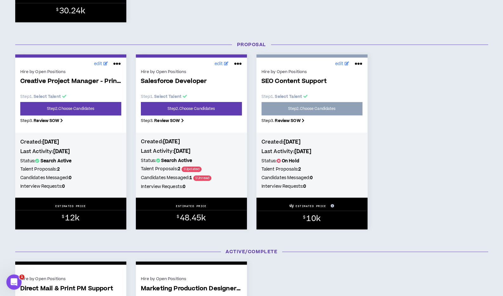 The height and width of the screenshot is (296, 503). What do you see at coordinates (191, 81) in the screenshot?
I see `span: Salesforce Developer` at bounding box center [191, 81].